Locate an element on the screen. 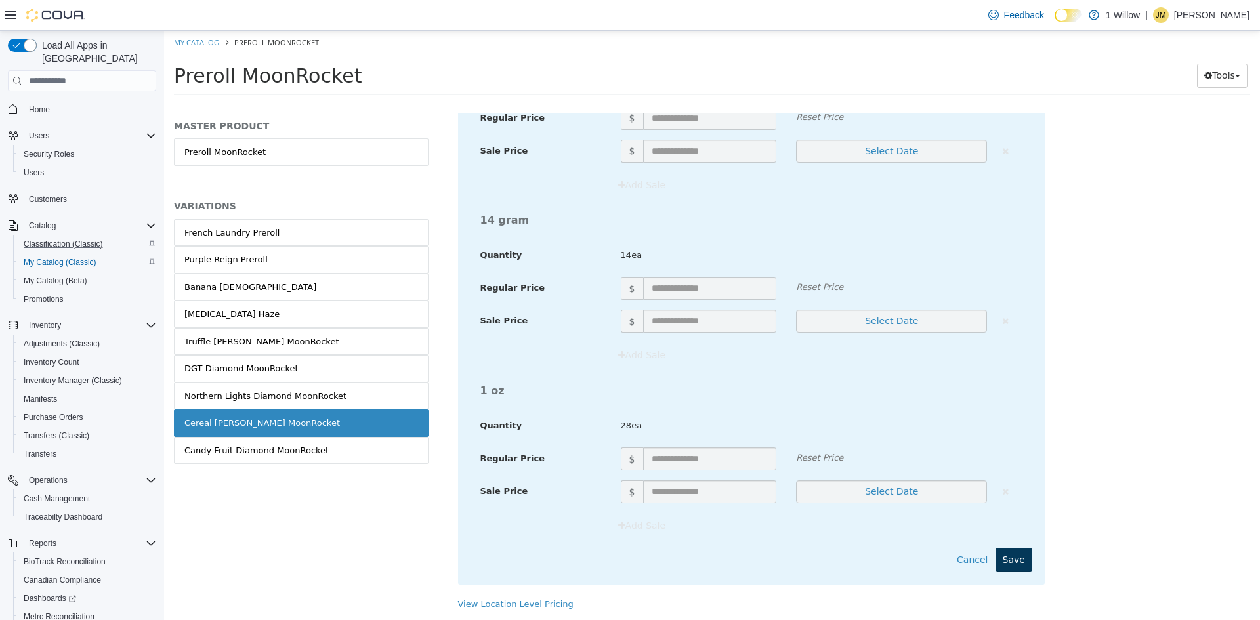 This screenshot has height=620, width=1260. span: Manifests is located at coordinates (40, 399).